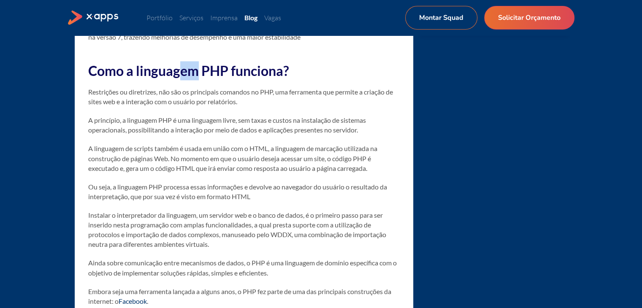  What do you see at coordinates (244, 125) in the screenshot?
I see `p: A princípio, a linguagem PHP é uma linguagem livre, sem taxas e custos na instalação de sistemas ...` at bounding box center [244, 125].